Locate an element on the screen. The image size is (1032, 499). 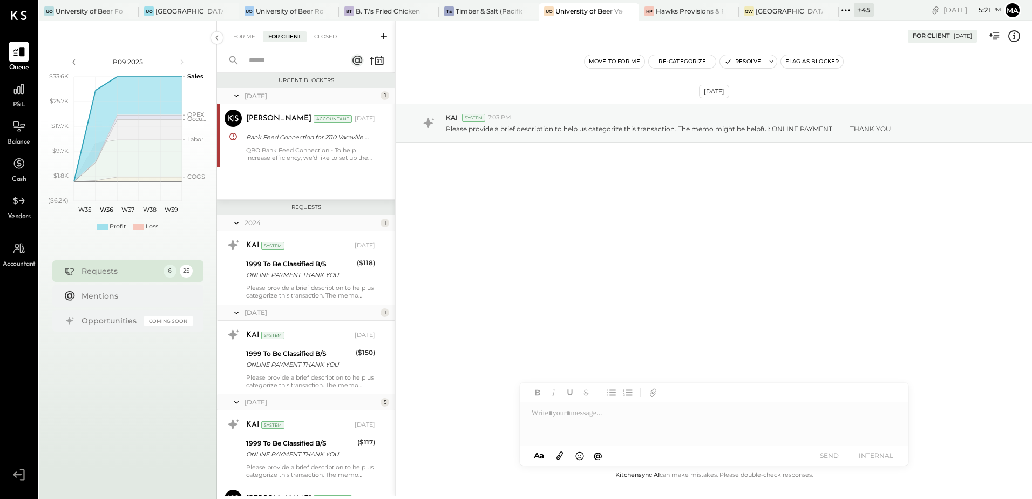
div: Profit is located at coordinates (118, 227).